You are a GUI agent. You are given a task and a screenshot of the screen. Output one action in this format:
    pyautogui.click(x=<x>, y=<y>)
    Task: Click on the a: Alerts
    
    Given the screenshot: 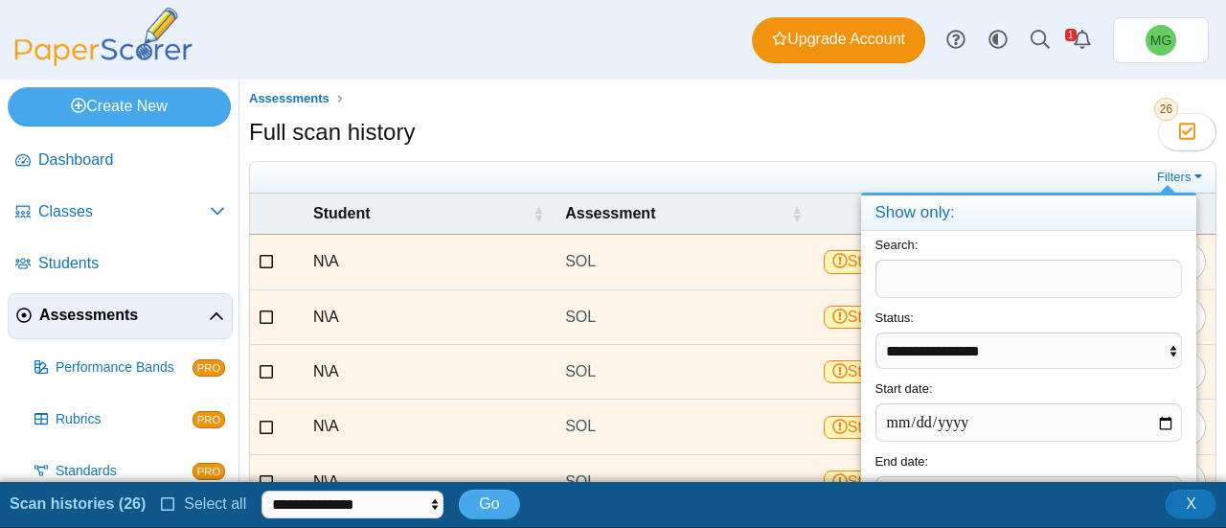 What is the action you would take?
    pyautogui.click(x=1082, y=40)
    